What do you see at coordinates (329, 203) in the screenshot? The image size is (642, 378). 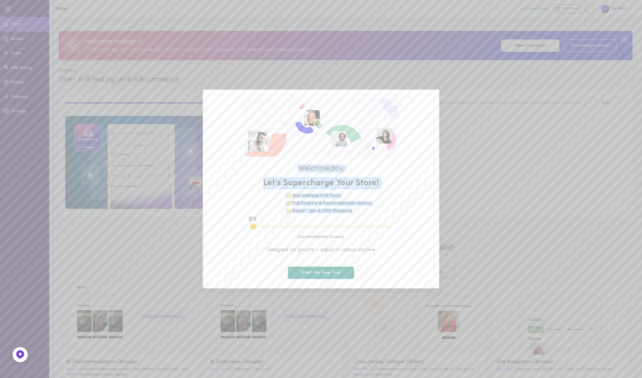 I see `div: 🌟 Full Feature & Personalization Access` at bounding box center [329, 203].